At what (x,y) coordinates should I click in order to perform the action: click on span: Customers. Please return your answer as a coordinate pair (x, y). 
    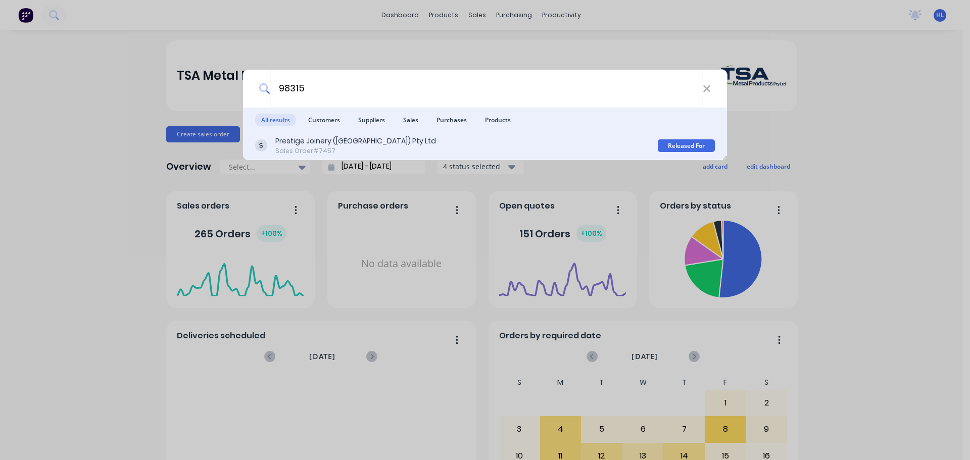
    Looking at the image, I should click on (324, 120).